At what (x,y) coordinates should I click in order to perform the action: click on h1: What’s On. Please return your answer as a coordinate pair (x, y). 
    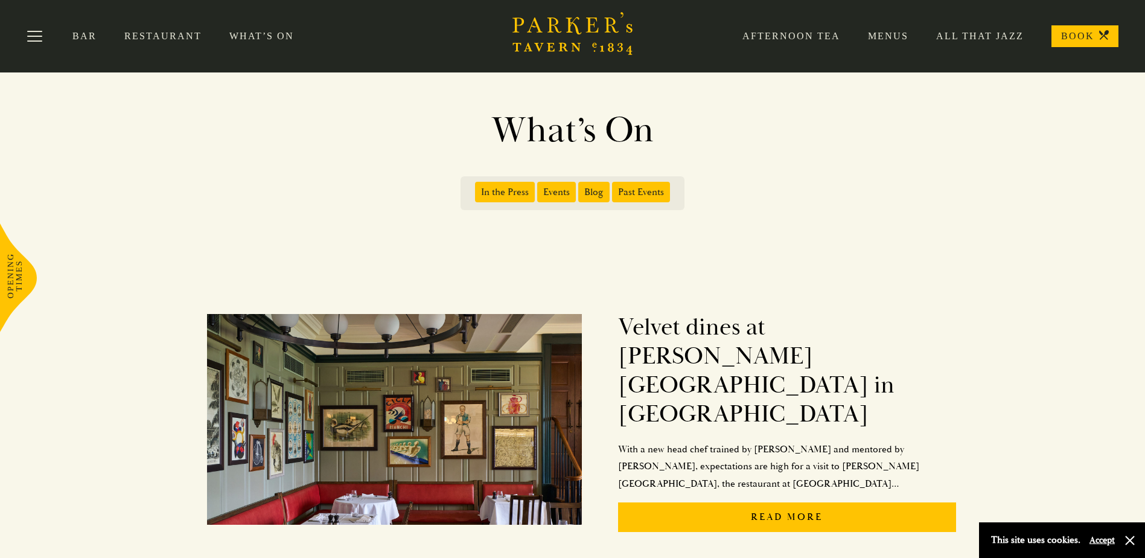
    Looking at the image, I should click on (573, 130).